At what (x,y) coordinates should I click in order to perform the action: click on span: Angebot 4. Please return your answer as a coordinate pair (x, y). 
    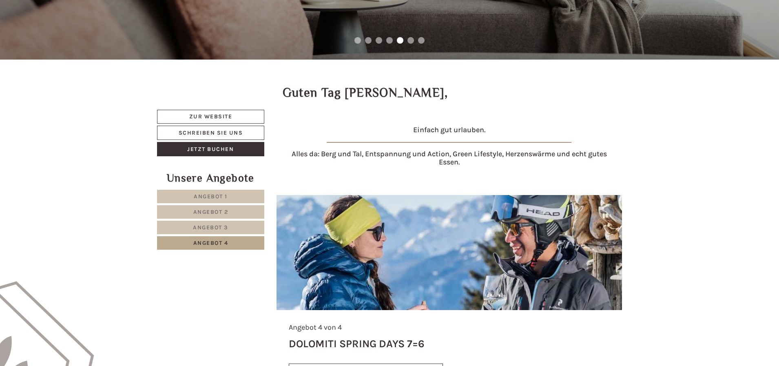
    Looking at the image, I should click on (211, 243).